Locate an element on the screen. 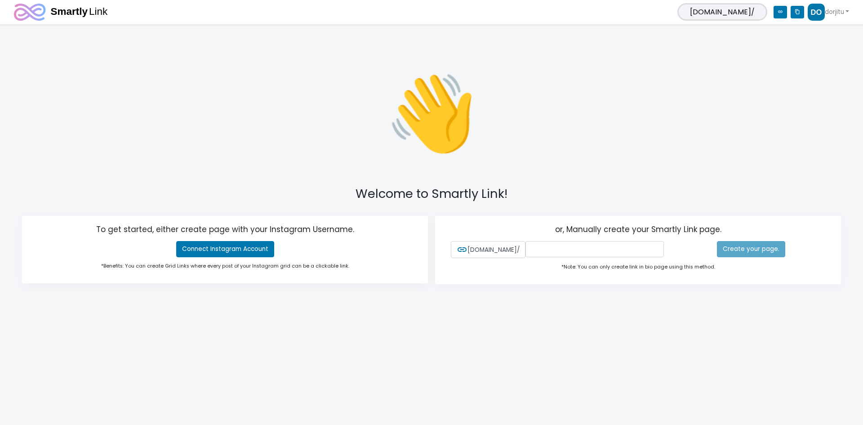 This screenshot has width=863, height=425. span: *Note: You can only create link in bio page using this method. is located at coordinates (638, 267).